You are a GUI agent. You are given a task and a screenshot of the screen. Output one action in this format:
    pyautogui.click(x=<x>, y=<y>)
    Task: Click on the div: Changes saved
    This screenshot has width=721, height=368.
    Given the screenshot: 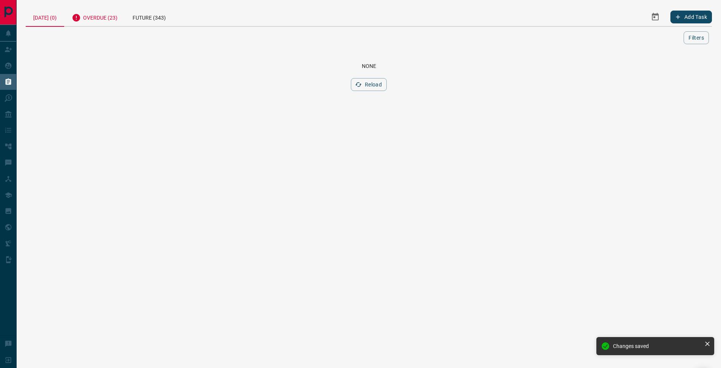 What is the action you would take?
    pyautogui.click(x=657, y=346)
    